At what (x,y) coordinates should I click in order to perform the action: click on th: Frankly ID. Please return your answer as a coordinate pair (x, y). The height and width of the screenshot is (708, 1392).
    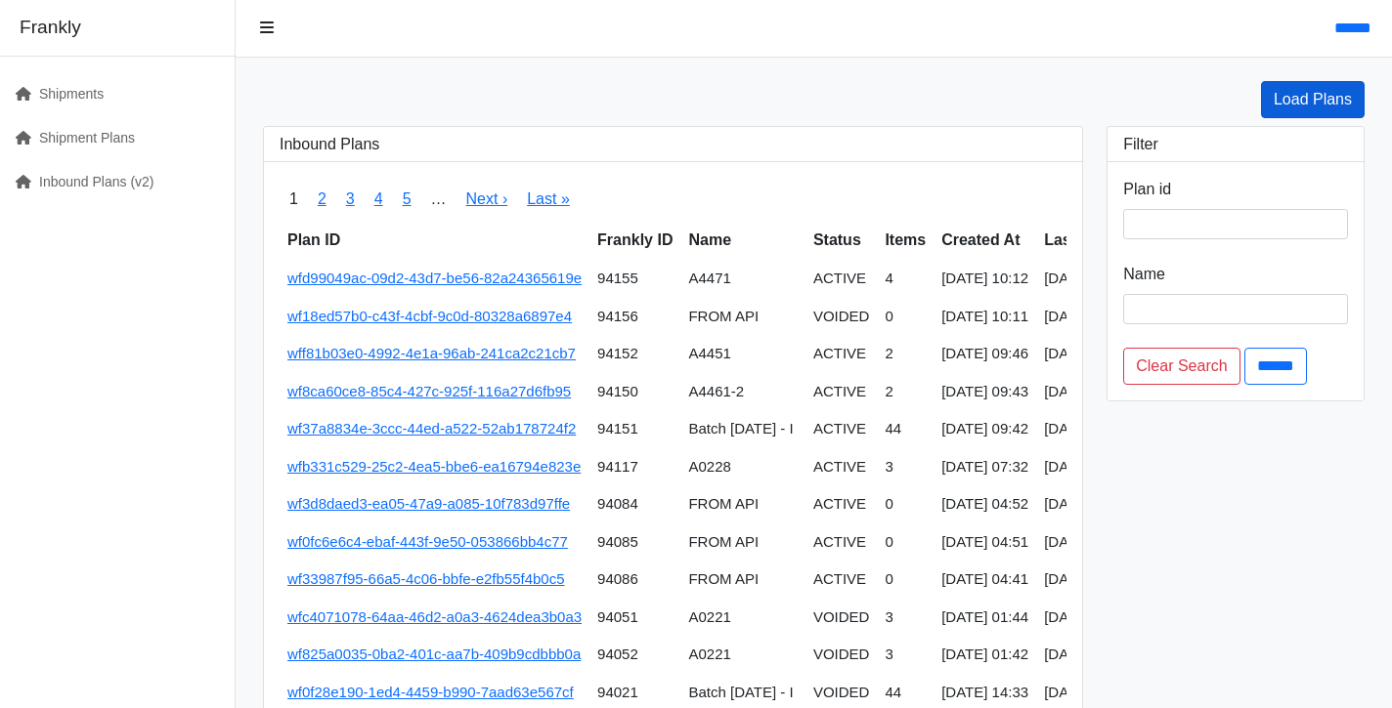
    Looking at the image, I should click on (634, 240).